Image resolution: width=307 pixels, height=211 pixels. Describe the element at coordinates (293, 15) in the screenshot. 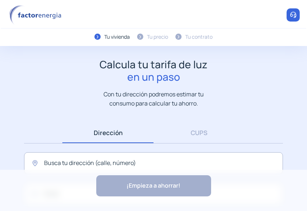

I see `img: llamar` at that location.